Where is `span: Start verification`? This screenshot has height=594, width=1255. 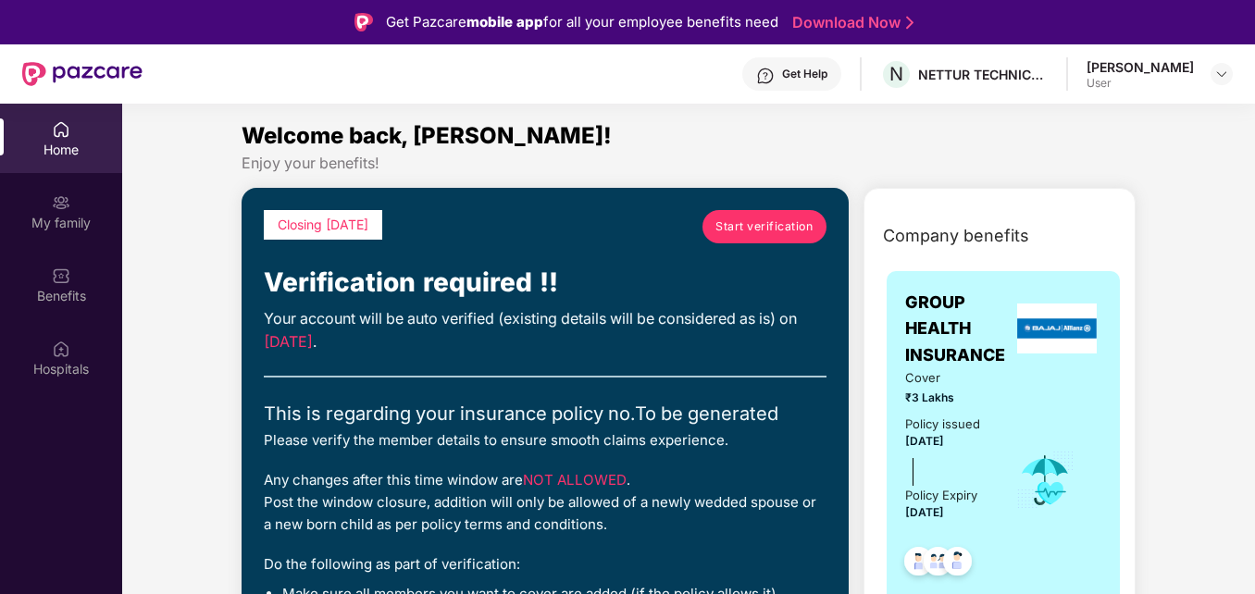 span: Start verification is located at coordinates (763, 226).